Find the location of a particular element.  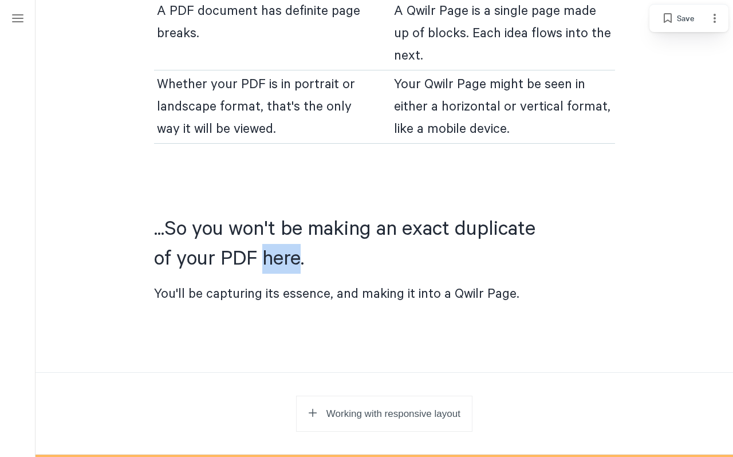

p: You'll be capturing its essence, and making it into a Qwilr Page. is located at coordinates (384, 301).